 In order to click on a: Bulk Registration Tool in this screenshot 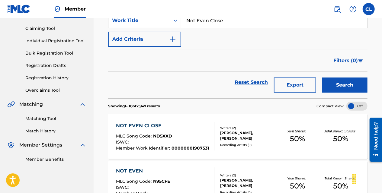, I will do `click(56, 53)`.